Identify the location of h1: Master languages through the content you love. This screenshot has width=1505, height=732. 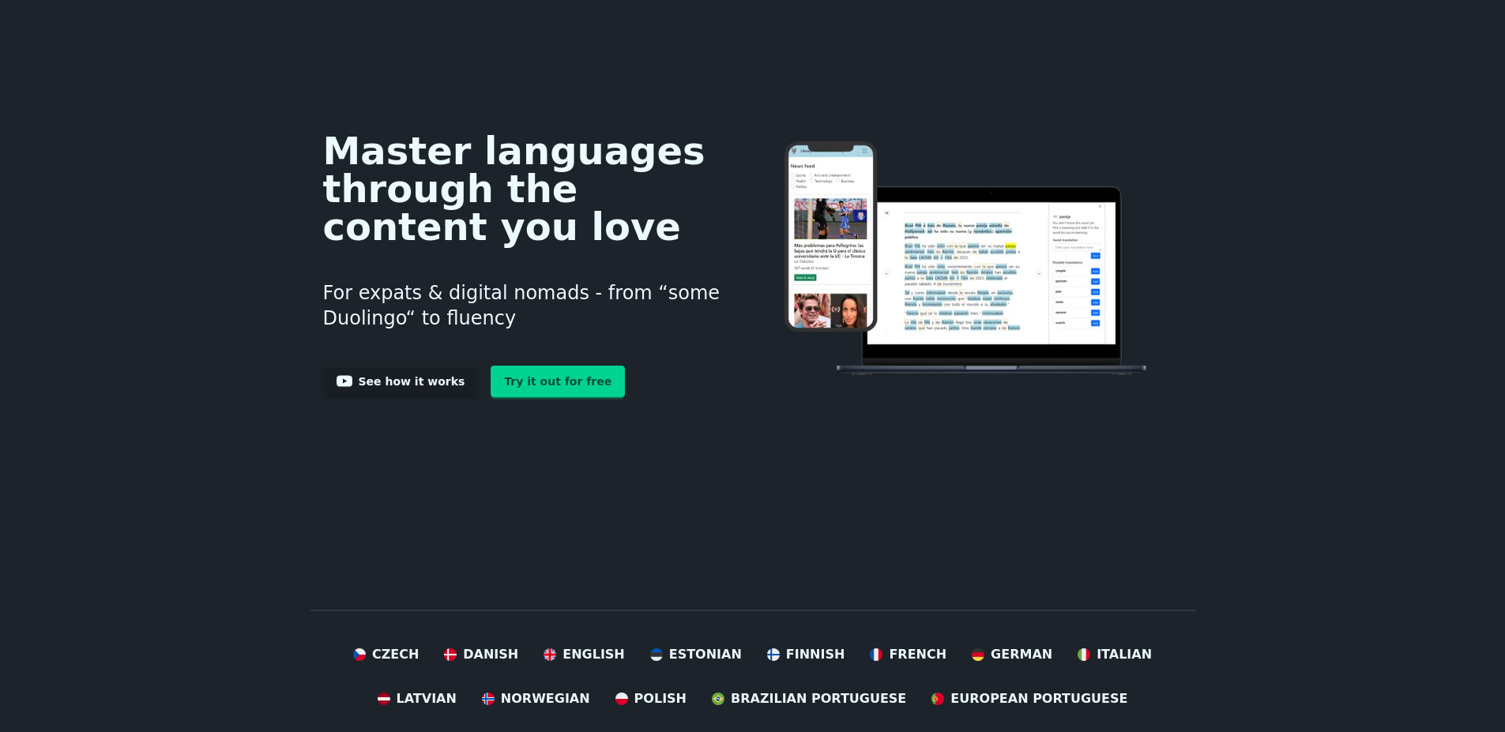
(525, 189).